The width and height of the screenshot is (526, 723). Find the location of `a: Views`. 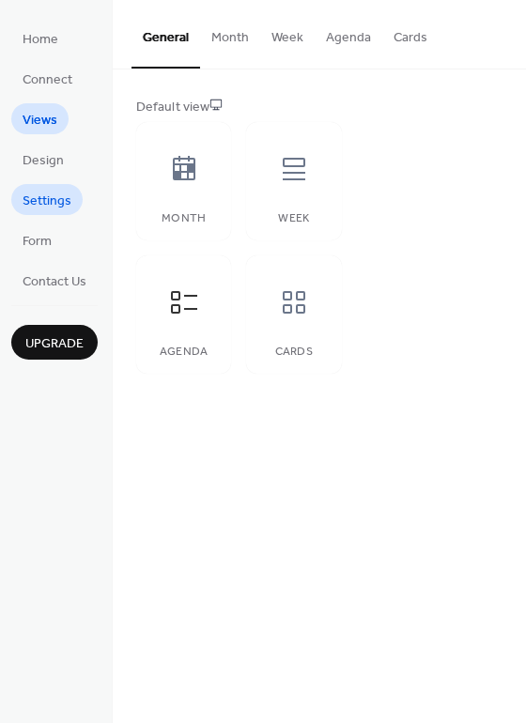

a: Views is located at coordinates (39, 118).